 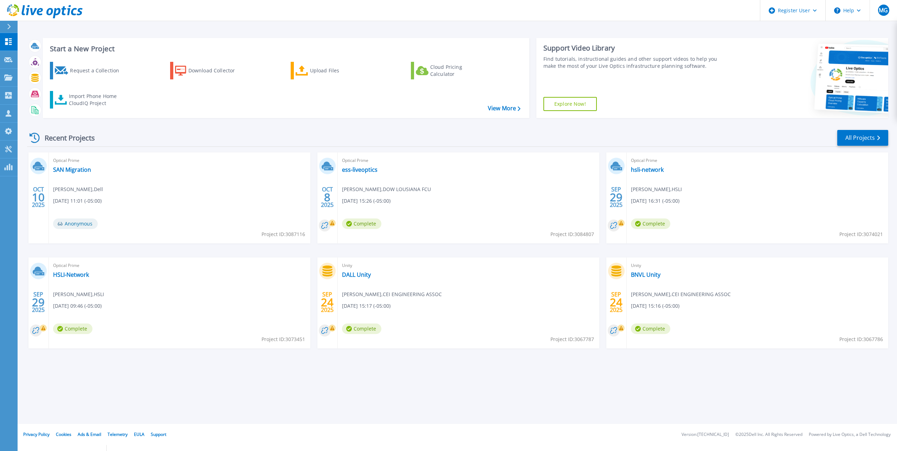 I want to click on div: Download Collector, so click(x=217, y=71).